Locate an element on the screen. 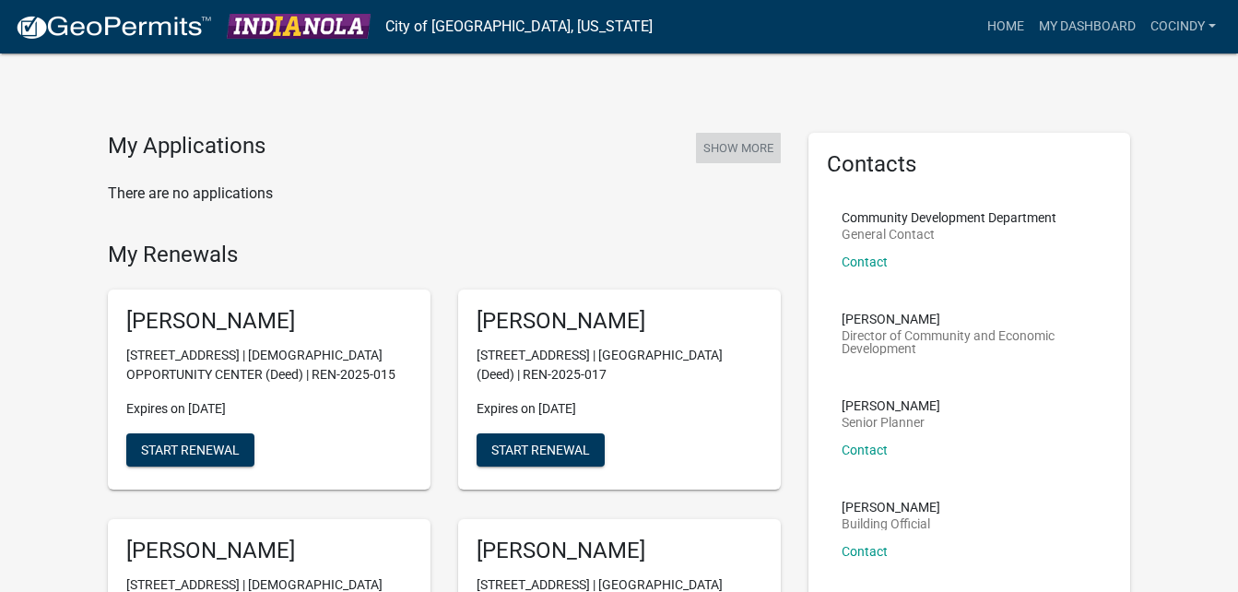  a: cocindy is located at coordinates (1183, 27).